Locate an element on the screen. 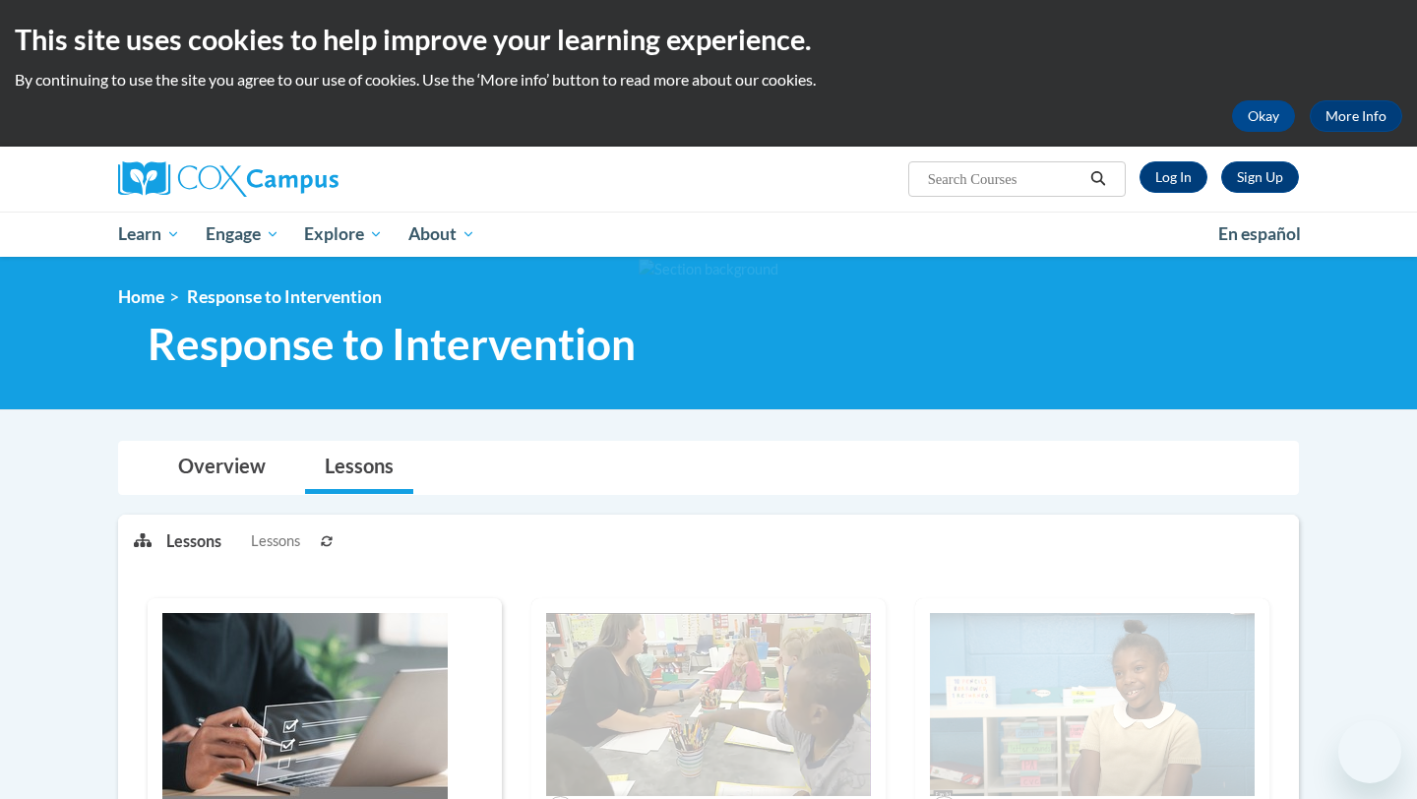 The image size is (1417, 799). a: Overview is located at coordinates (221, 467).